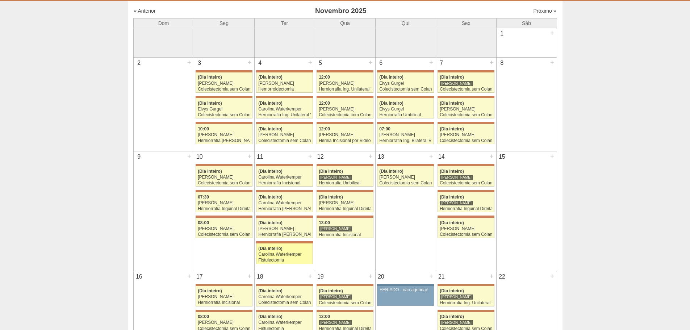 Image resolution: width=690 pixels, height=330 pixels. I want to click on div: 13, so click(381, 157).